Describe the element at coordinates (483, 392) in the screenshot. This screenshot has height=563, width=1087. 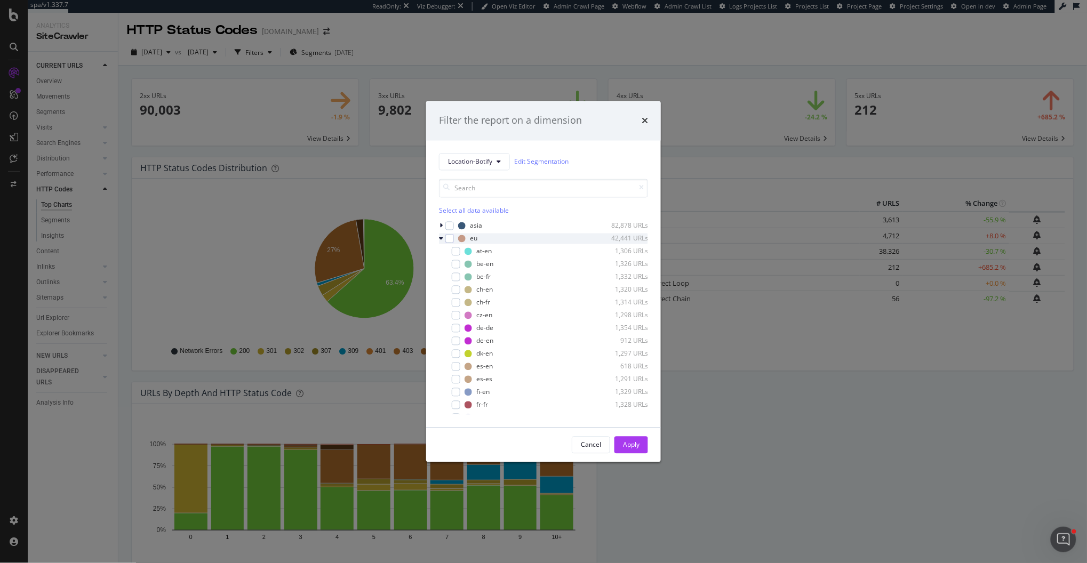
I see `div: fi-en` at that location.